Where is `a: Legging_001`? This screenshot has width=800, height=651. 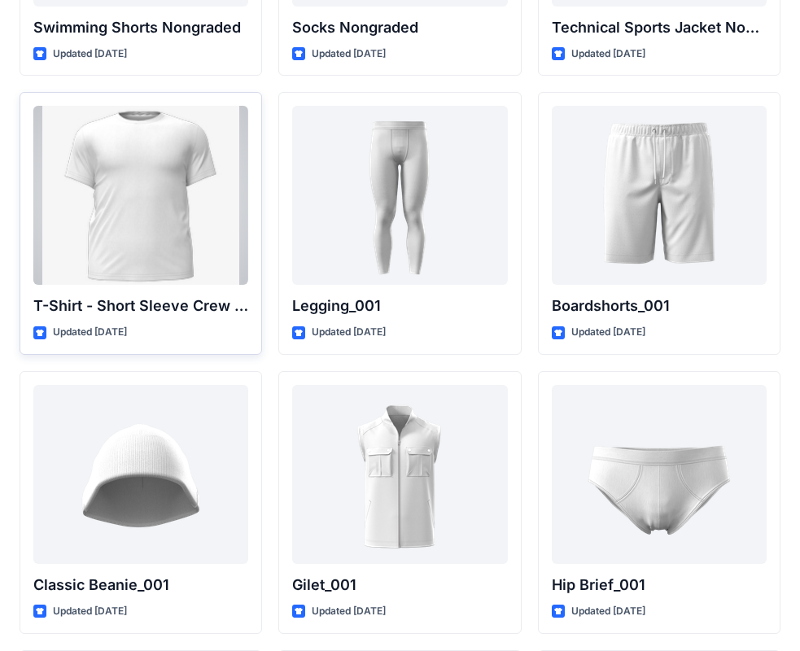 a: Legging_001 is located at coordinates (400, 195).